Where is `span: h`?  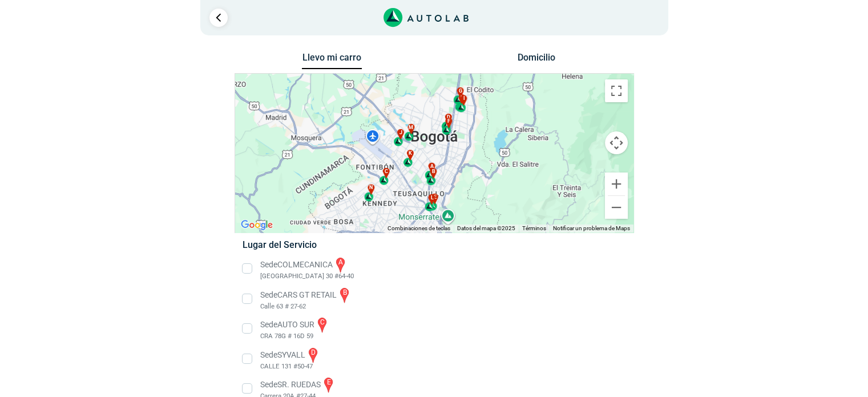
span: h is located at coordinates (462, 98).